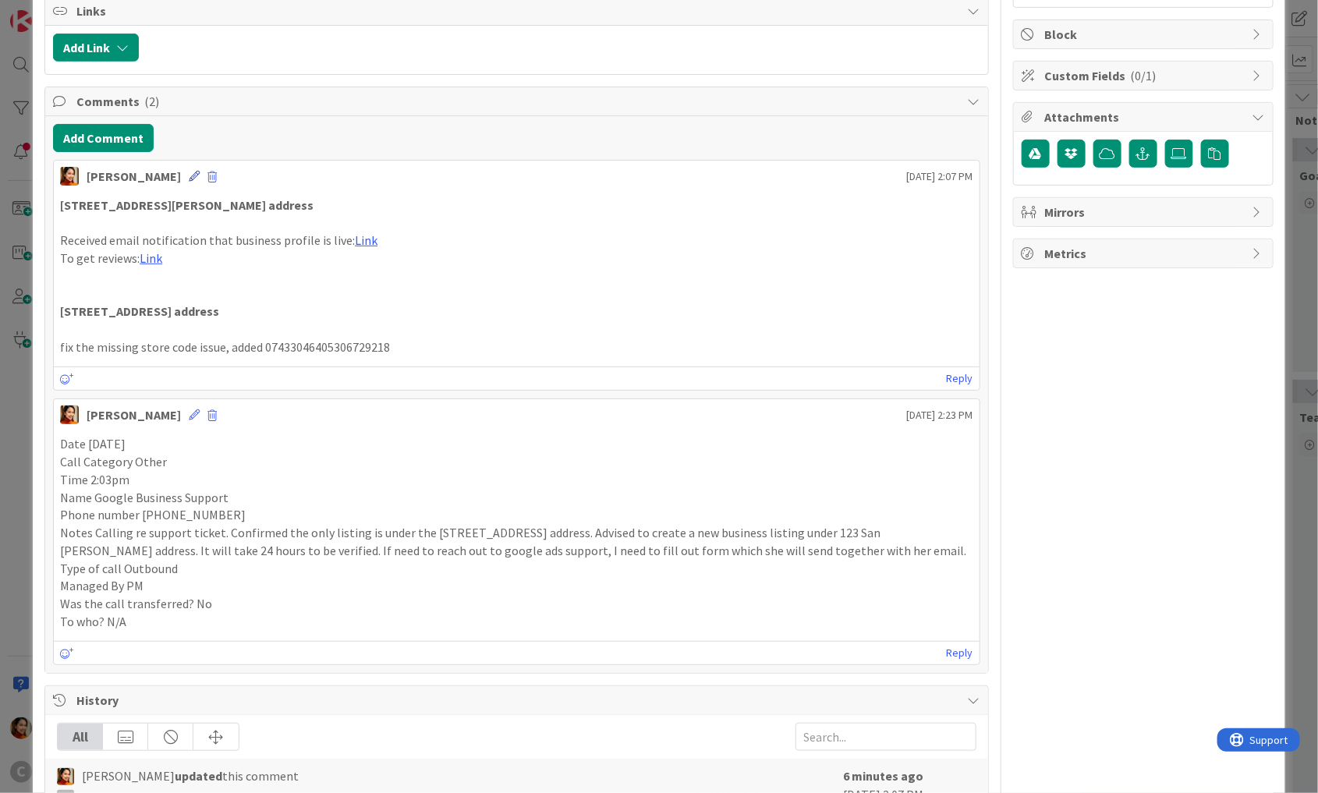 The height and width of the screenshot is (793, 1318). I want to click on p: Call Category Other, so click(516, 462).